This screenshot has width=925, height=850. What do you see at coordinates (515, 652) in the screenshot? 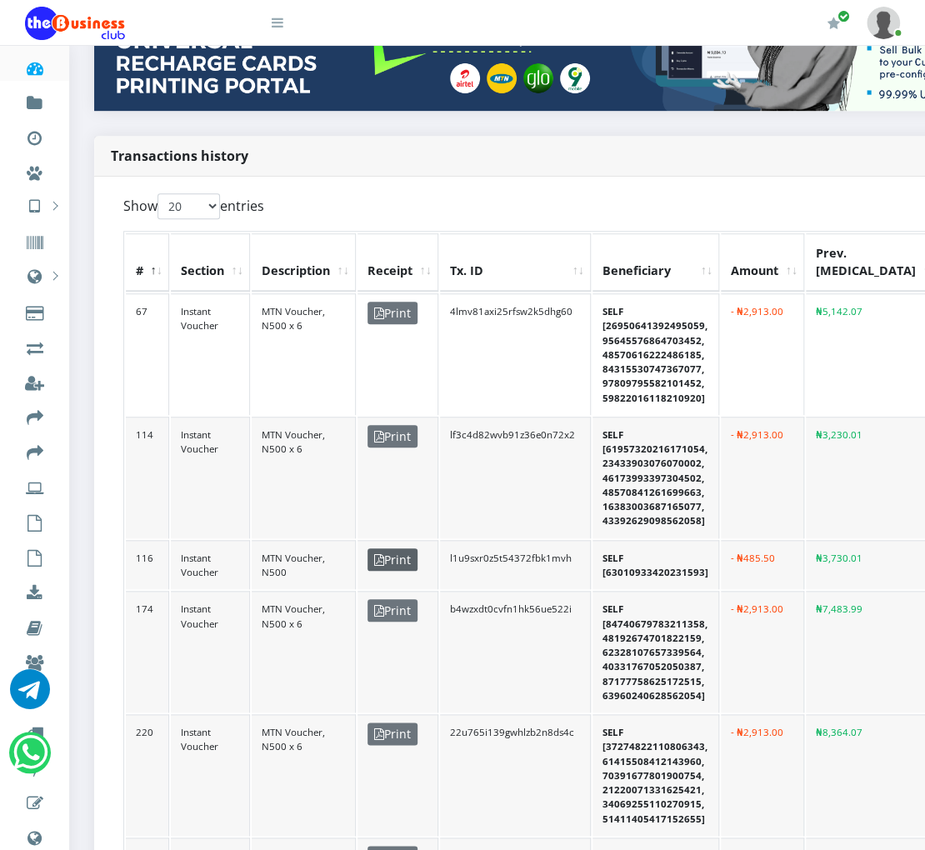
I see `td: b4wzxdt0cvfn1hk56ue522i` at bounding box center [515, 652].